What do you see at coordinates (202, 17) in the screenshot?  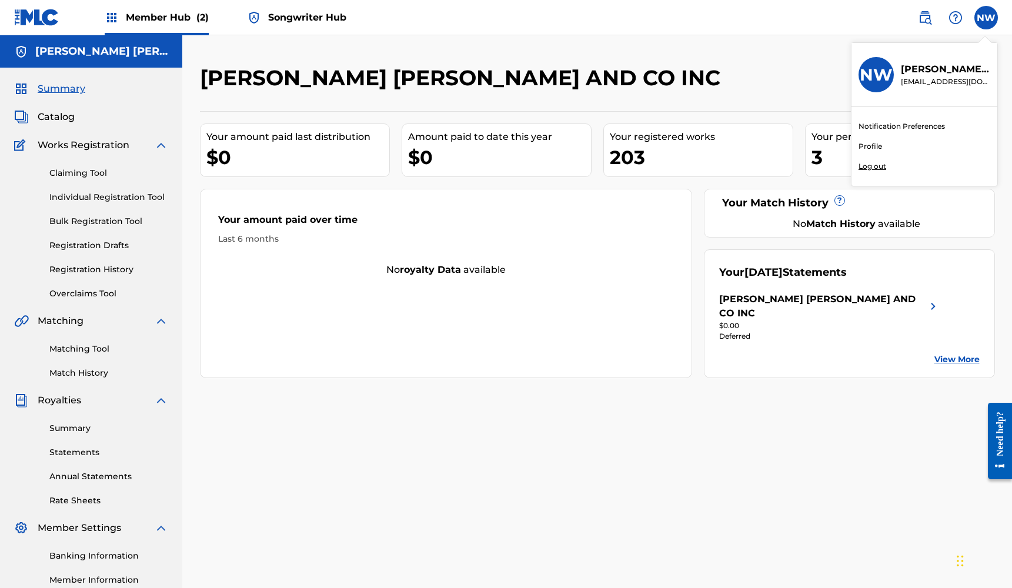 I see `span: (2)` at bounding box center [202, 17].